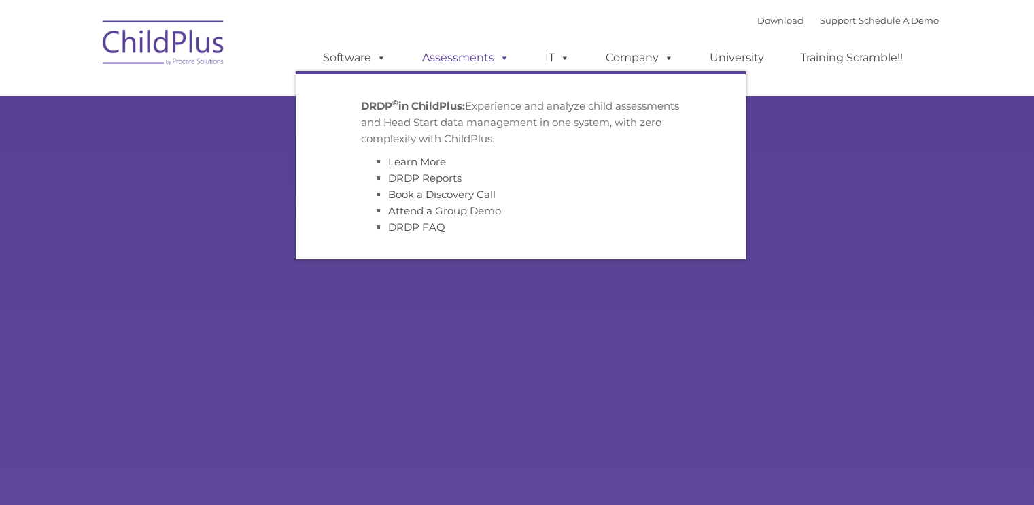 The width and height of the screenshot is (1034, 505). I want to click on a: University, so click(737, 58).